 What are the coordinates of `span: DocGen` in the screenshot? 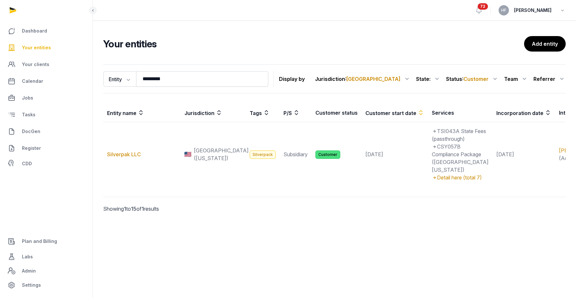 It's located at (31, 132).